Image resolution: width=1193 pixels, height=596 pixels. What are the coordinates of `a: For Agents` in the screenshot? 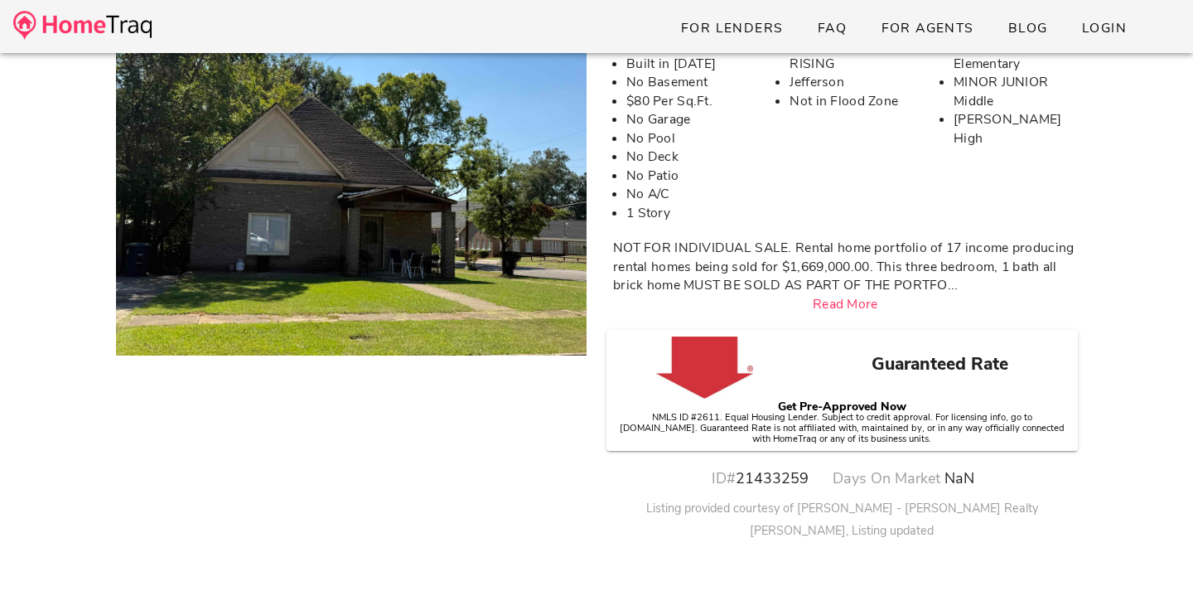 It's located at (926, 28).